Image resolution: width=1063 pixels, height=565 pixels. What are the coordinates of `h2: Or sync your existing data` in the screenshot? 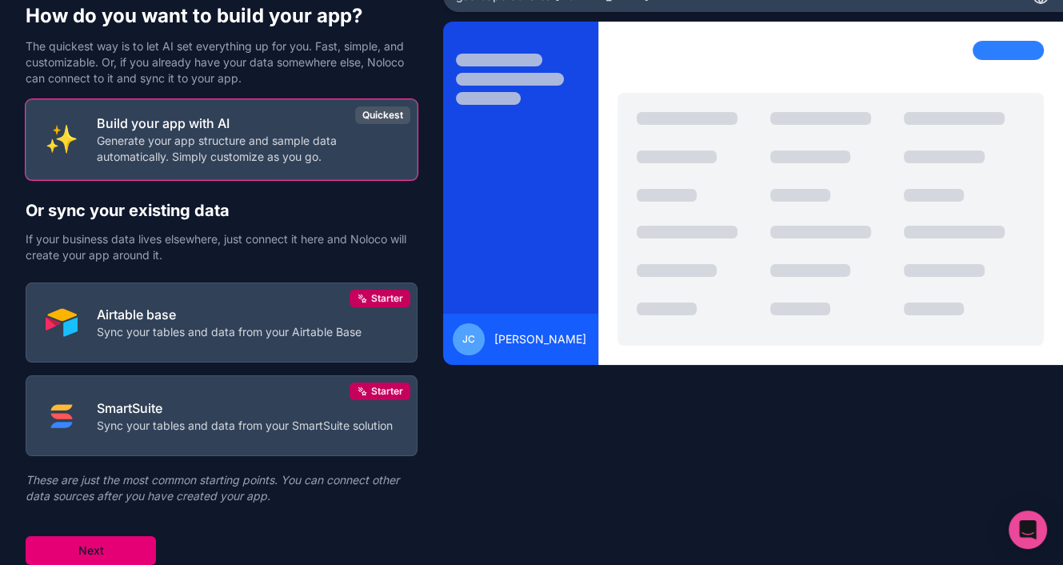 It's located at (222, 210).